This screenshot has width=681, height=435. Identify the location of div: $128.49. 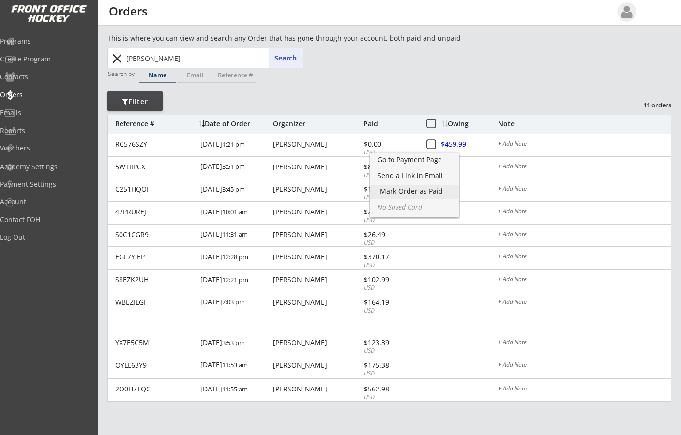
(390, 189).